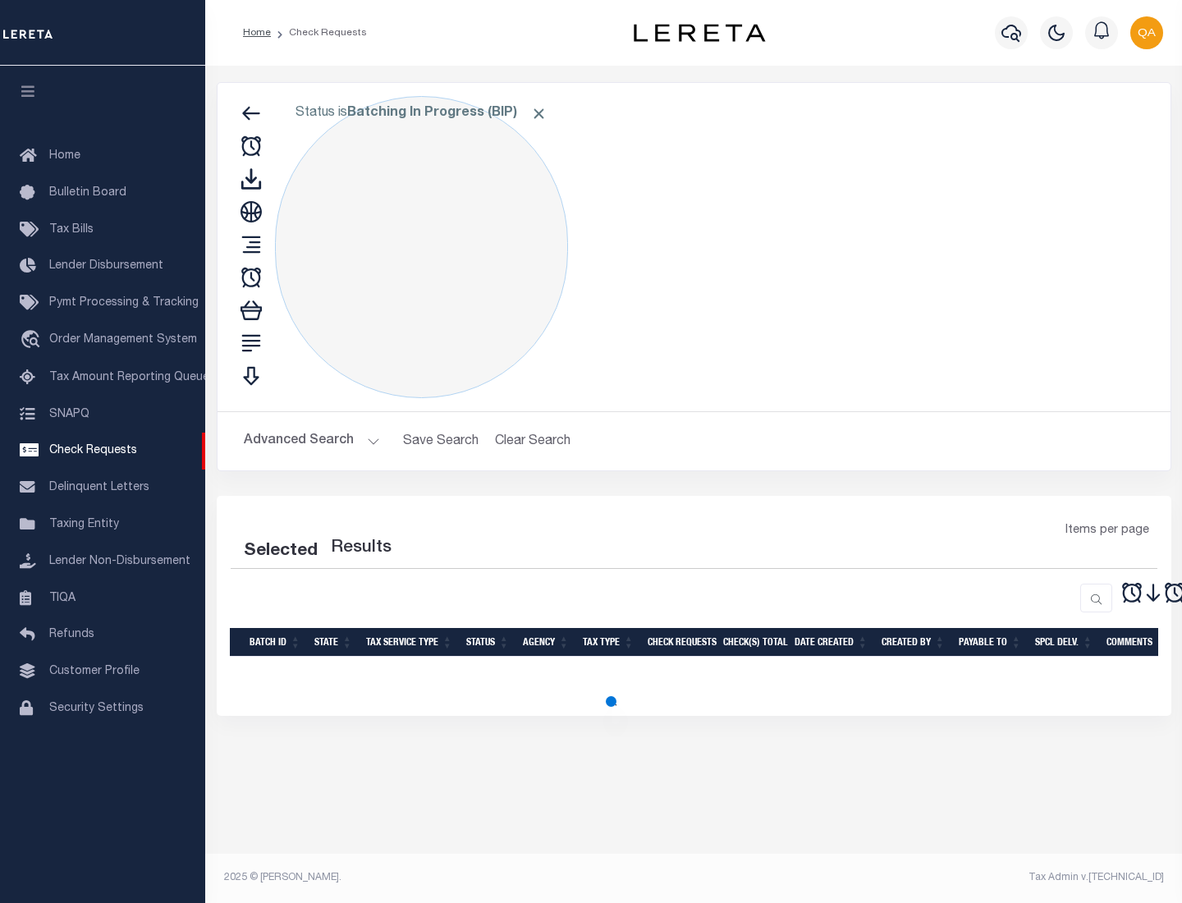  I want to click on img: logo-dark.svg, so click(699, 33).